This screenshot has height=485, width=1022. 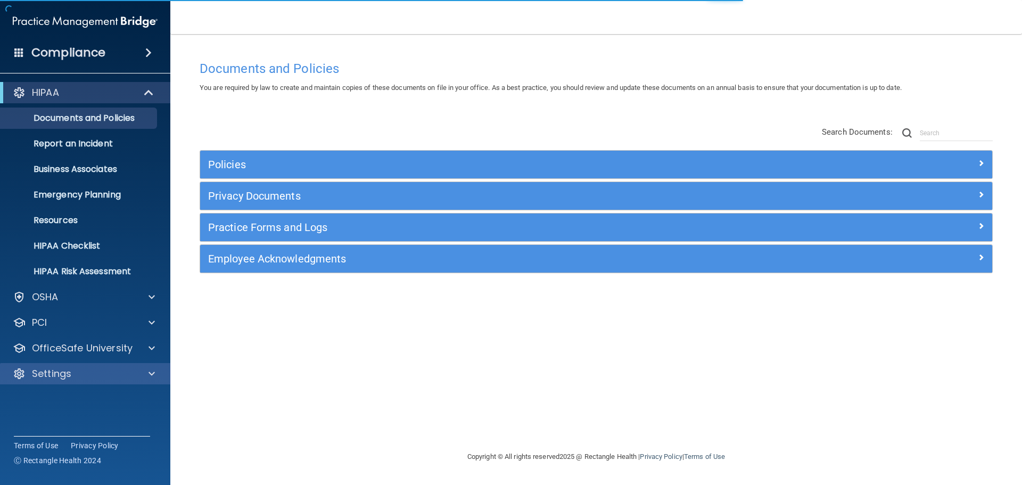 What do you see at coordinates (596, 259) in the screenshot?
I see `a: Employee Acknowledgments` at bounding box center [596, 259].